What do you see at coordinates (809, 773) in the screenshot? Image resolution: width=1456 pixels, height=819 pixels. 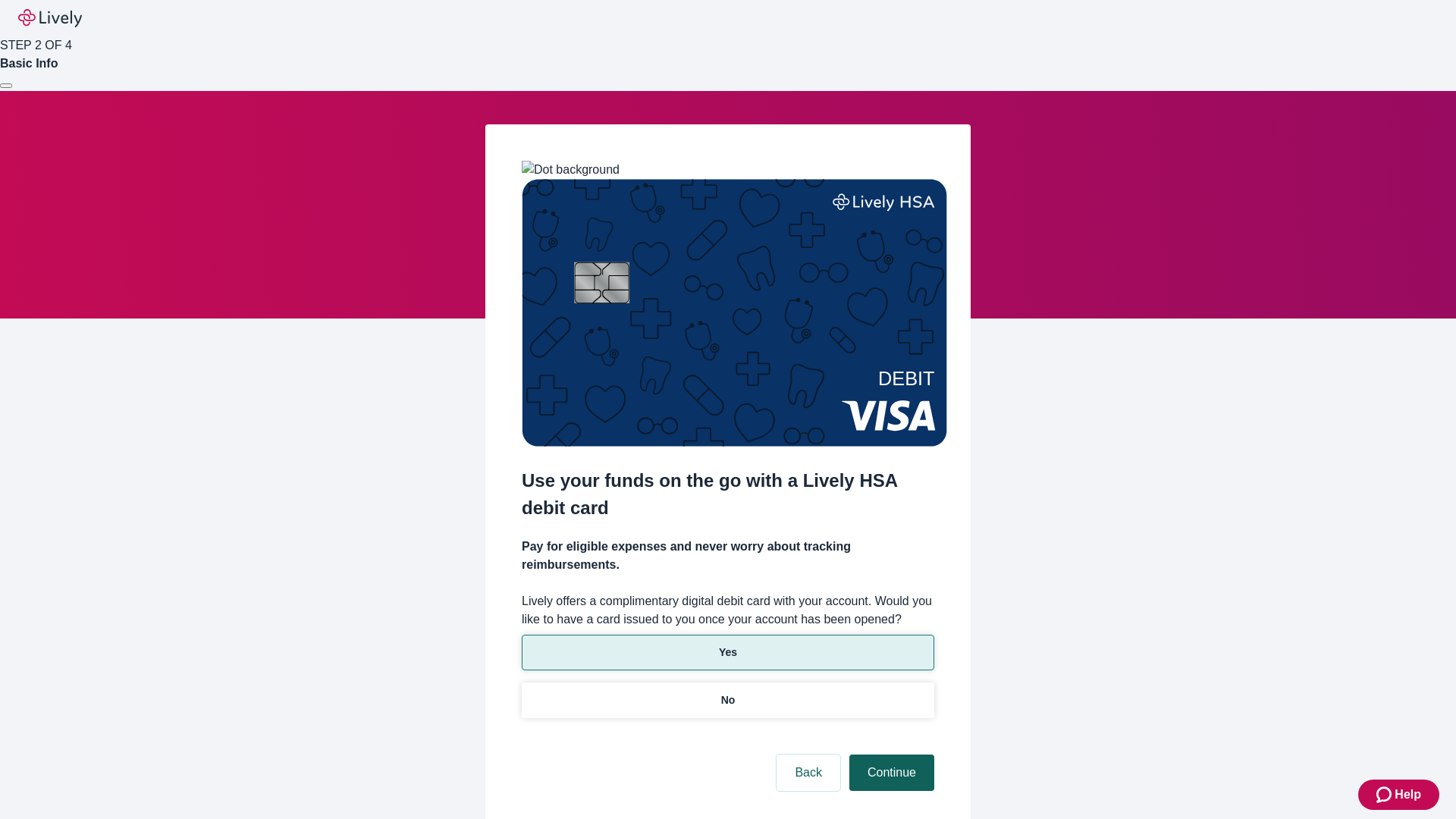 I see `button: Back` at bounding box center [809, 773].